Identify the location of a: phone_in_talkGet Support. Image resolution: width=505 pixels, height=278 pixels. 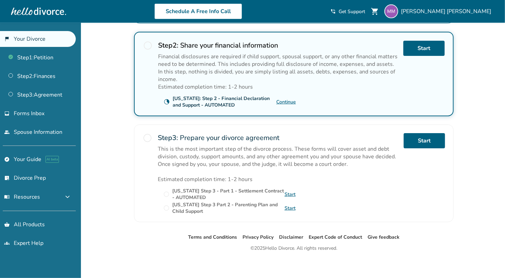
(348, 11).